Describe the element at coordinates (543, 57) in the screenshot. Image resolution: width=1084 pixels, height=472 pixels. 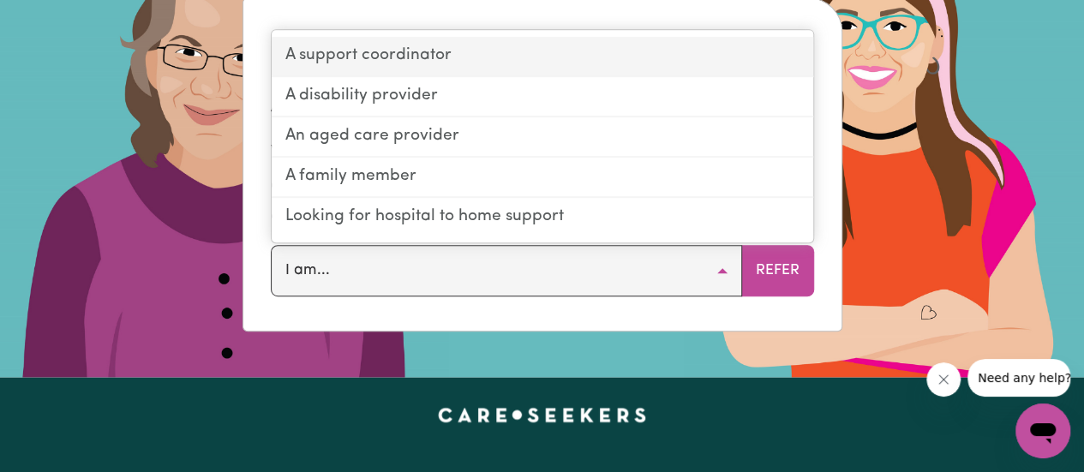
I see `a: A support coordinator` at that location.